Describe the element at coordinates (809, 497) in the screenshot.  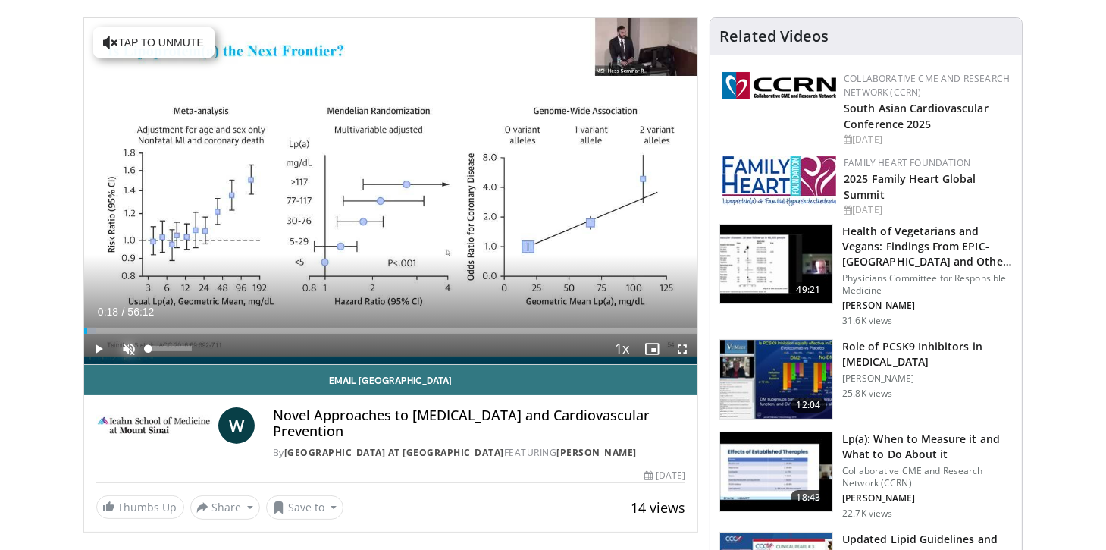
I see `span: 18:43` at that location.